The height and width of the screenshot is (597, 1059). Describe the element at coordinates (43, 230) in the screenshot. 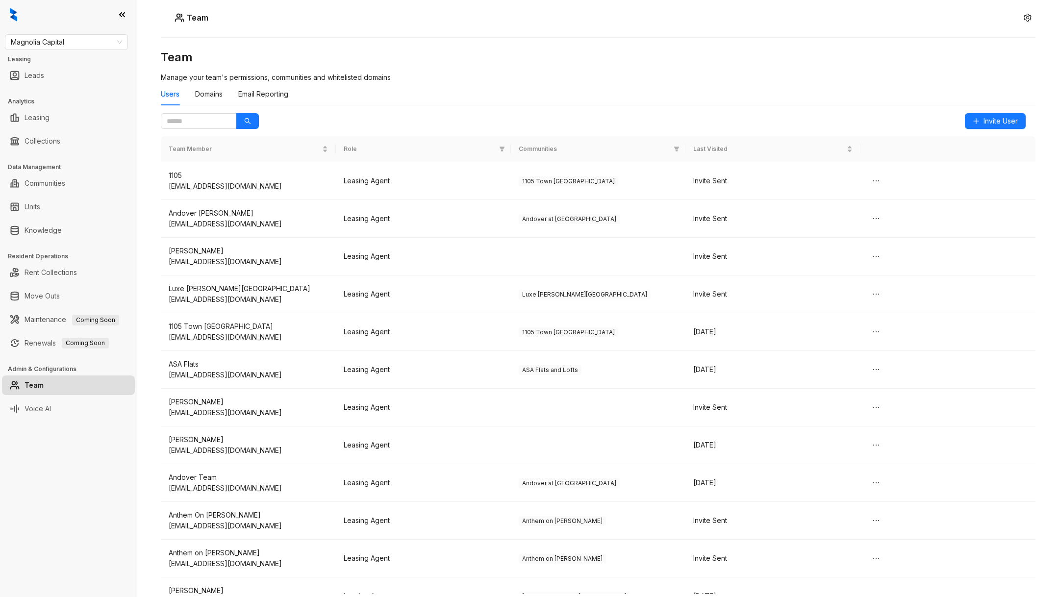

I see `a: Knowledge` at that location.